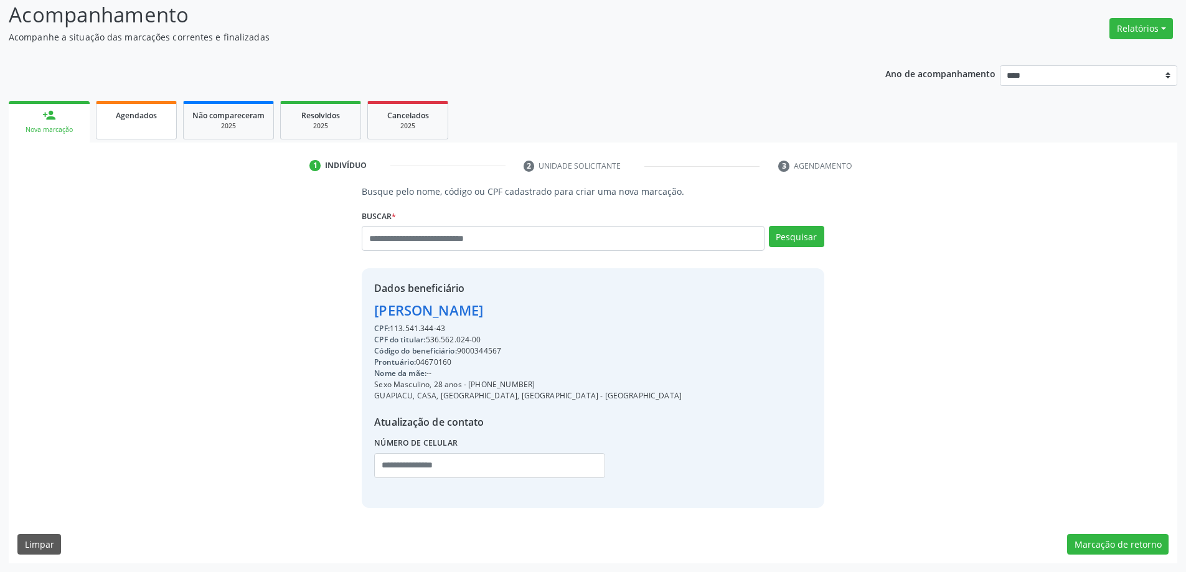  I want to click on button: Relatórios, so click(1141, 29).